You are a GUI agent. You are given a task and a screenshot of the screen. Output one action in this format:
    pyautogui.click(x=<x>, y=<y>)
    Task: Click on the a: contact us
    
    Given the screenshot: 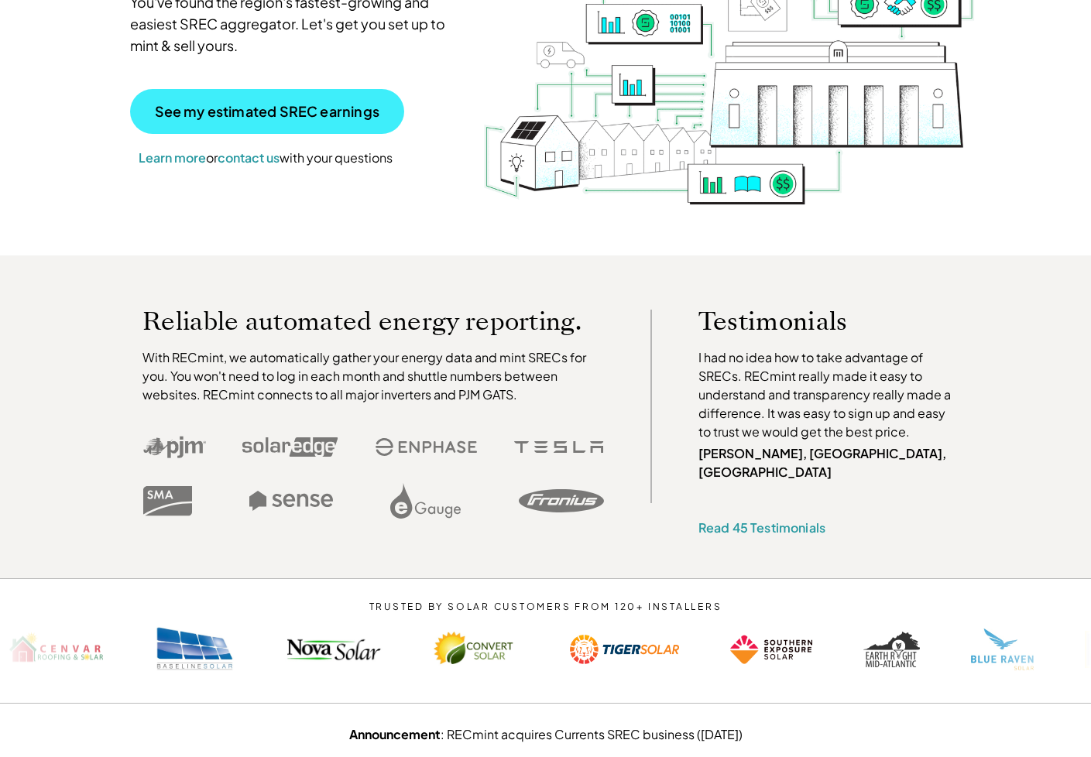 What is the action you would take?
    pyautogui.click(x=248, y=157)
    